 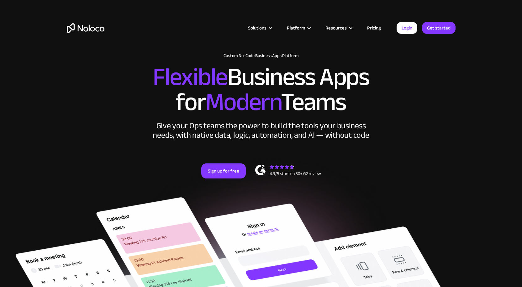 What do you see at coordinates (261, 130) in the screenshot?
I see `div: Give your Ops teams the power to build the tools your business needs, with native data, logic, au...` at bounding box center [261, 130].